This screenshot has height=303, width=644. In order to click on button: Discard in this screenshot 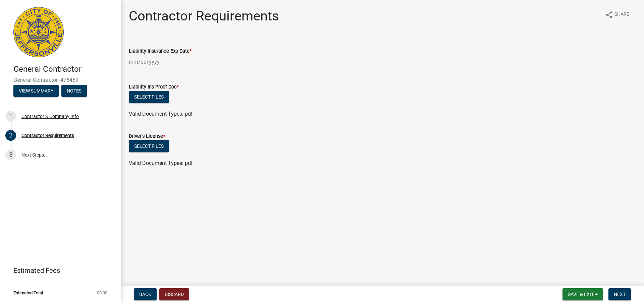, I will do `click(174, 294)`.